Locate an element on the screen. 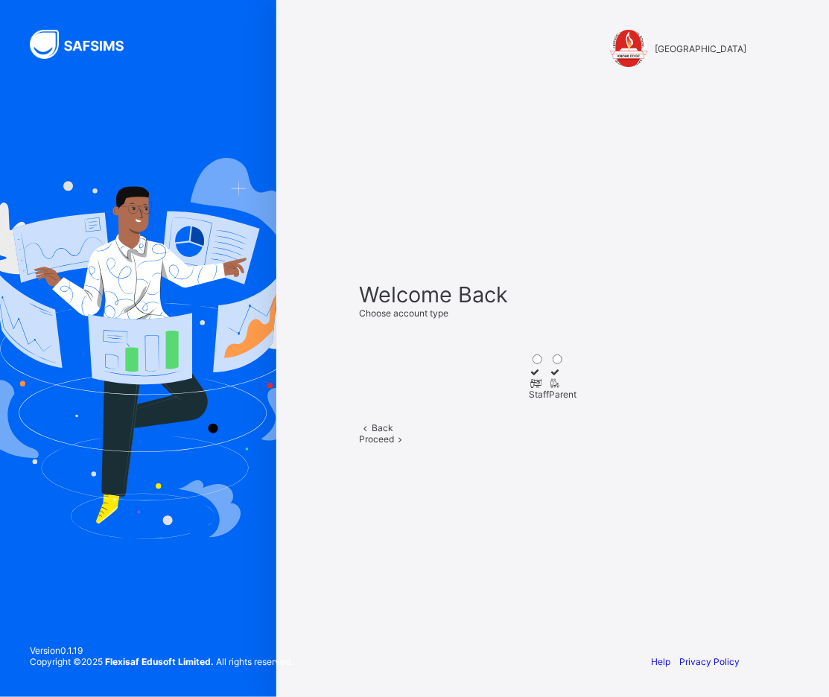 Image resolution: width=829 pixels, height=697 pixels. span: Version 0.1.19 is located at coordinates (161, 650).